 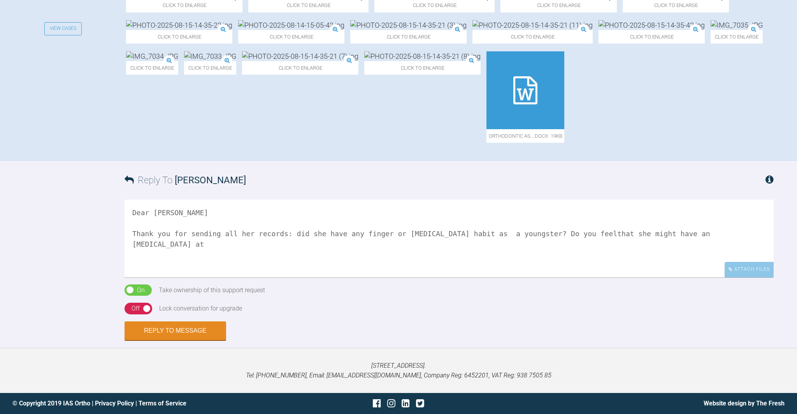 I want to click on img: IMG_7033.JPG, so click(x=210, y=56).